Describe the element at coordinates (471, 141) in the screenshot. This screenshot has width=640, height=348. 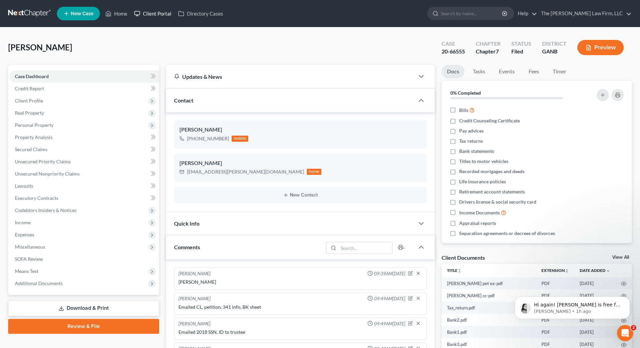
I see `span: Tax returns` at that location.